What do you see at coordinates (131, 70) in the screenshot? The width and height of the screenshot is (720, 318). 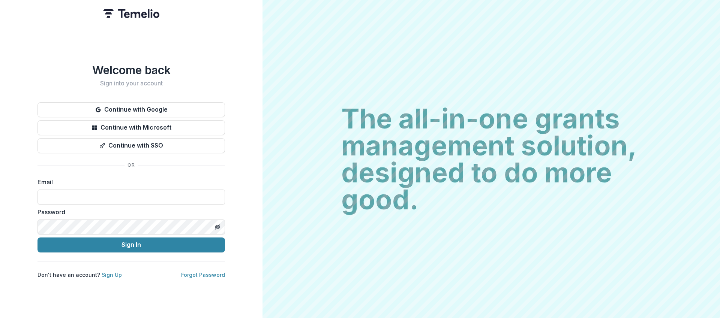 I see `h1: Welcome back` at bounding box center [131, 70].